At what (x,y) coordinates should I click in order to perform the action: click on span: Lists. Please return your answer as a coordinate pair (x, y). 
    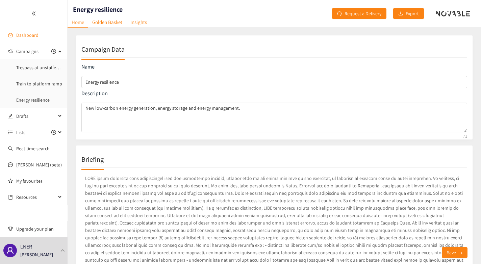
    Looking at the image, I should click on (21, 132).